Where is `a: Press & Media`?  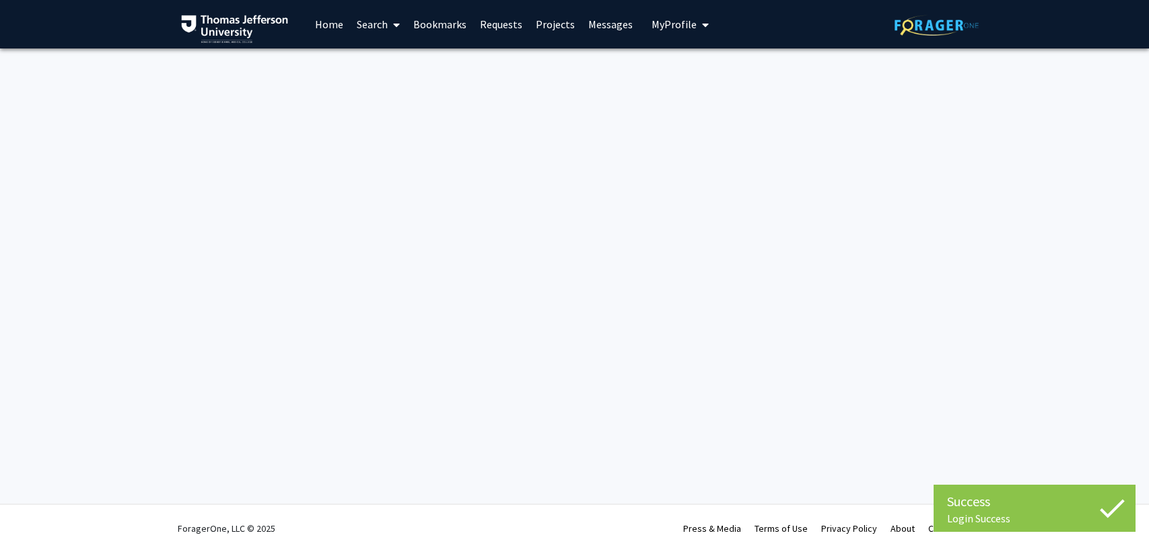 a: Press & Media is located at coordinates (712, 528).